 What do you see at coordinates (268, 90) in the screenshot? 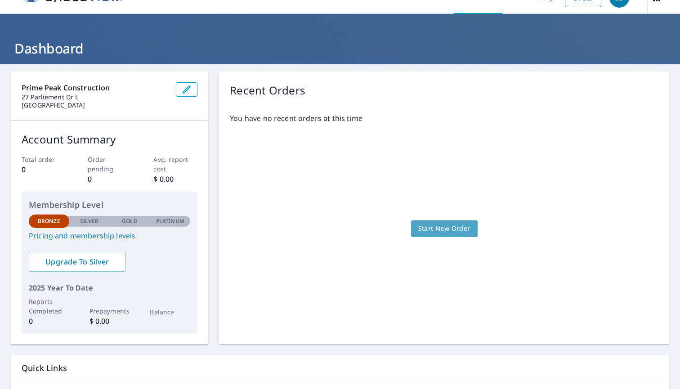
I see `p: Recent Orders` at bounding box center [268, 90].